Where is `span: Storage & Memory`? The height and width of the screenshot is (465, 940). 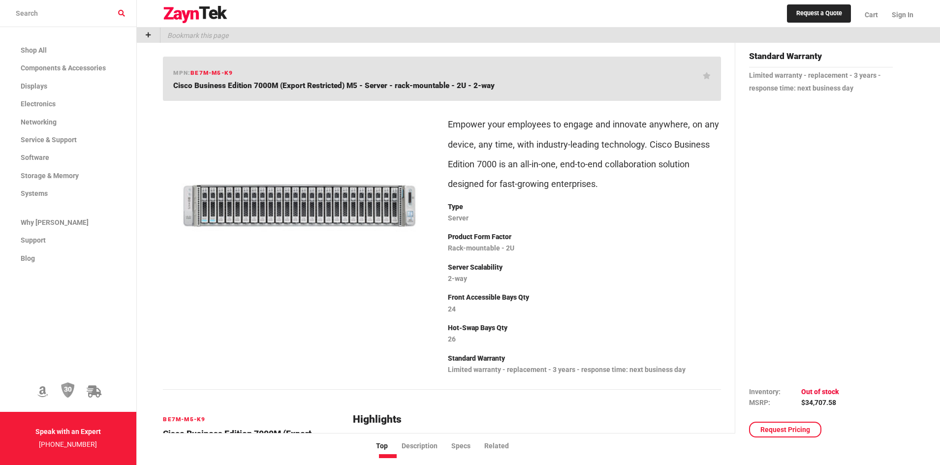 span: Storage & Memory is located at coordinates (50, 176).